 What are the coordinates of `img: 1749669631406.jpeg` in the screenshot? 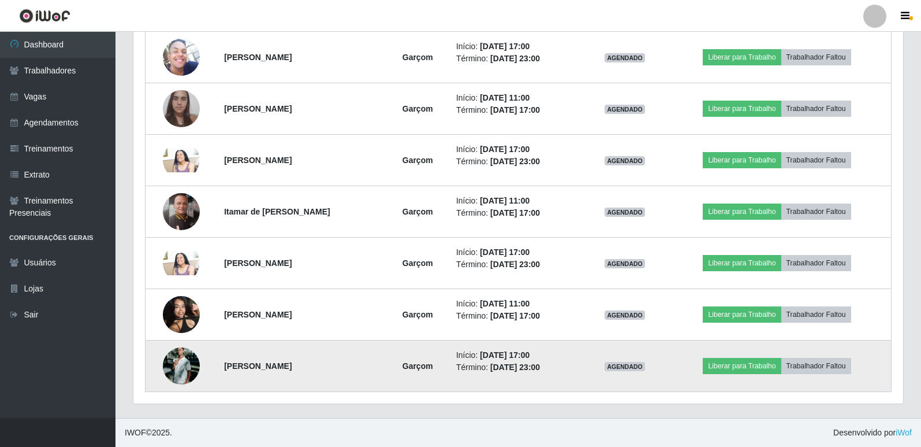 It's located at (181, 366).